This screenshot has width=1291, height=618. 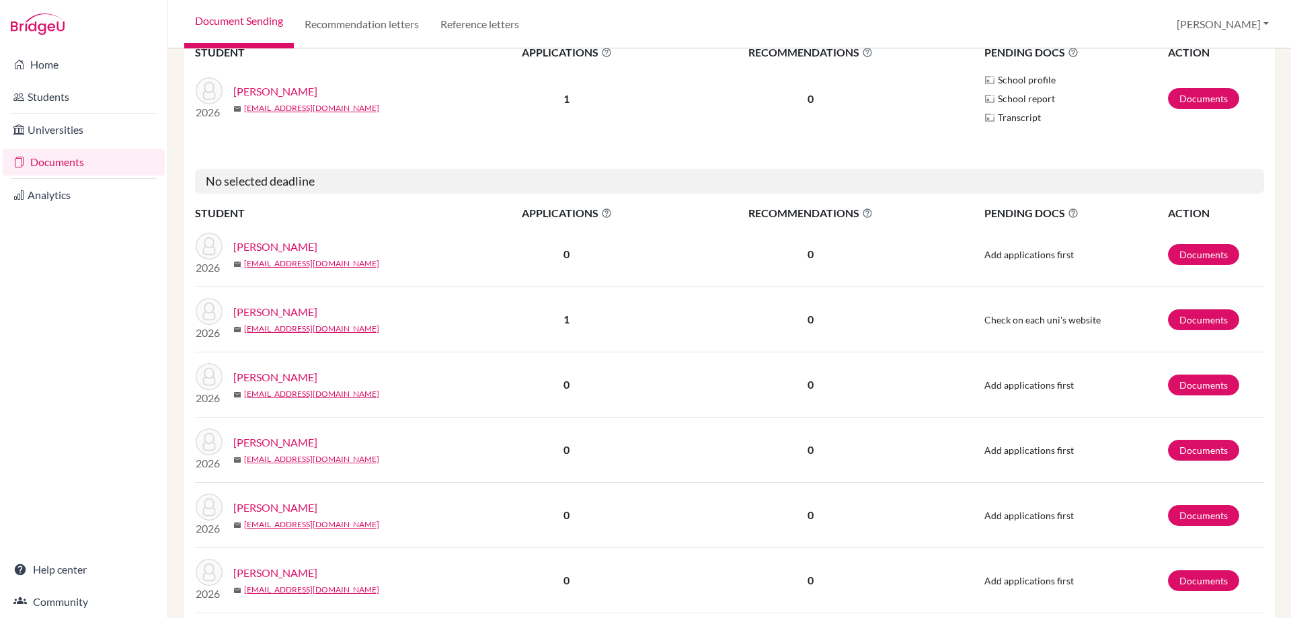 I want to click on a: Help center, so click(x=83, y=570).